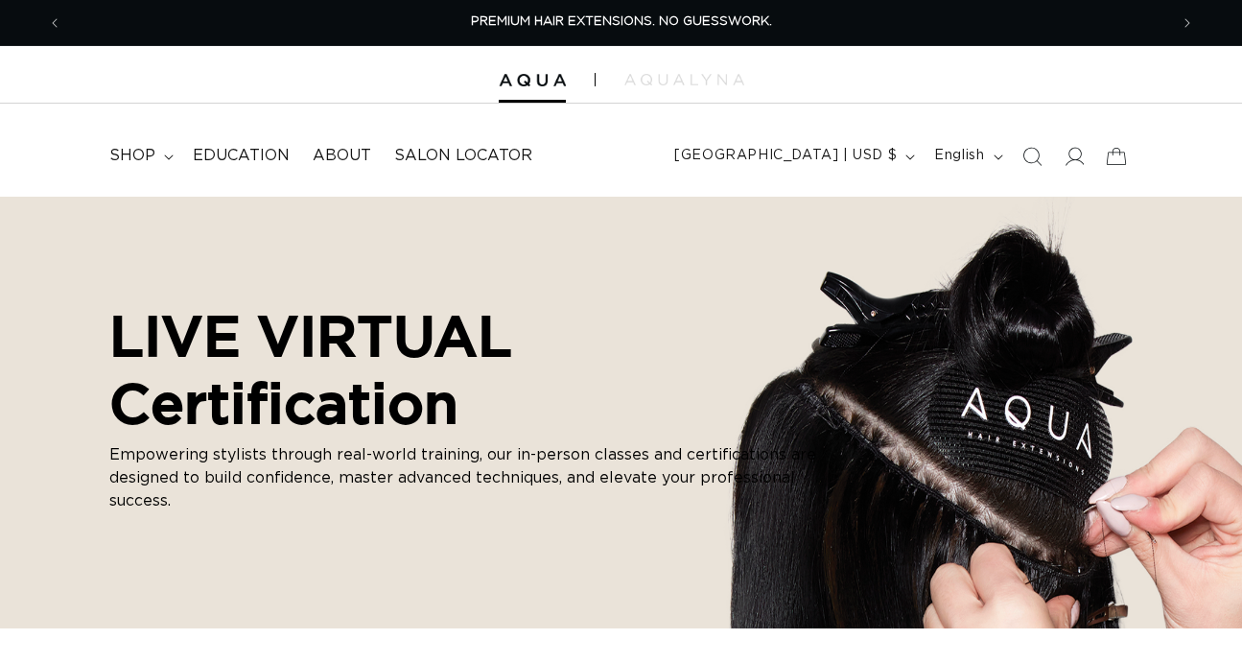  What do you see at coordinates (621, 21) in the screenshot?
I see `span: PREMIUM HAIR EXTENSIONS. NO GUESSWORK.` at bounding box center [621, 21].